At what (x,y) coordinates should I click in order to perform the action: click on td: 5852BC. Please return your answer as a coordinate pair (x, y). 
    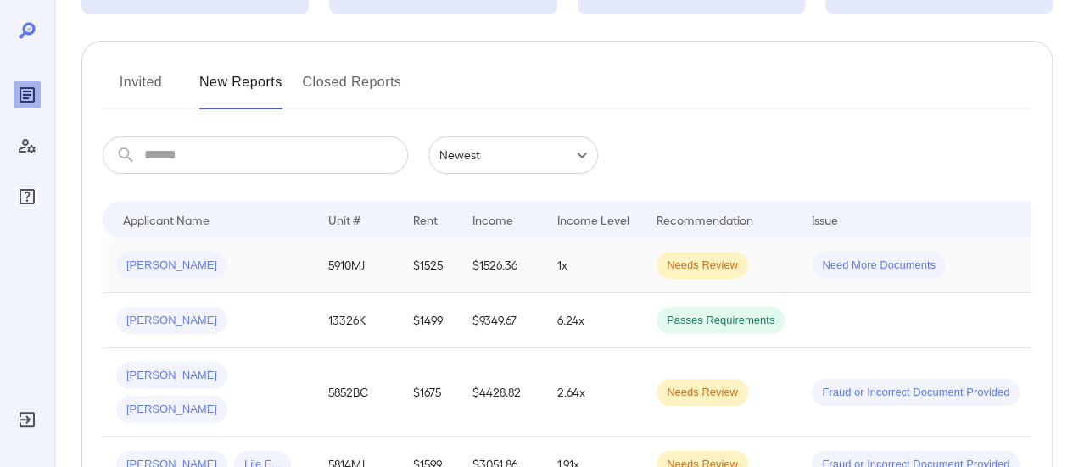
    Looking at the image, I should click on (357, 393).